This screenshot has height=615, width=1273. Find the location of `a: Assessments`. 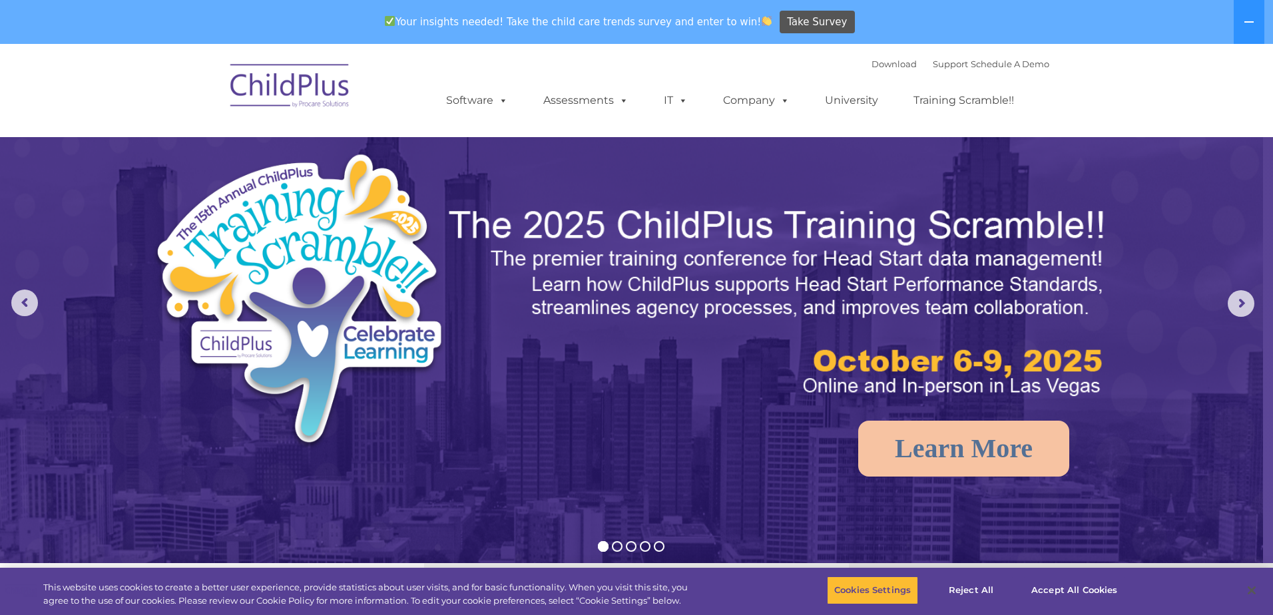

a: Assessments is located at coordinates (586, 101).